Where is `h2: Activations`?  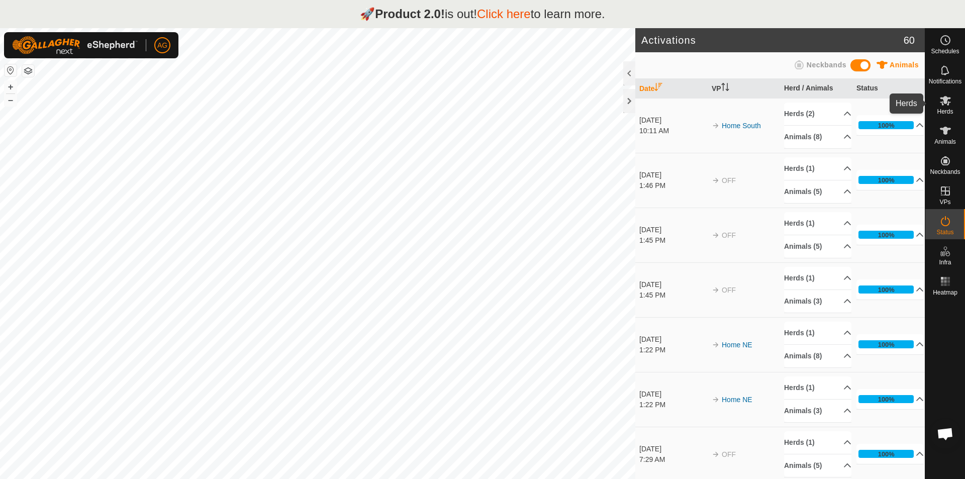 h2: Activations is located at coordinates (773, 40).